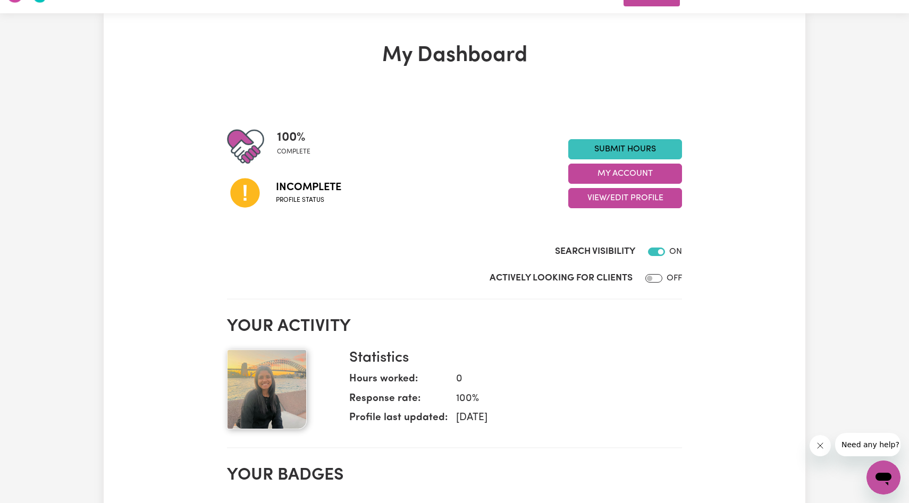 The width and height of the screenshot is (909, 503). What do you see at coordinates (625, 174) in the screenshot?
I see `button: My Account` at bounding box center [625, 174].